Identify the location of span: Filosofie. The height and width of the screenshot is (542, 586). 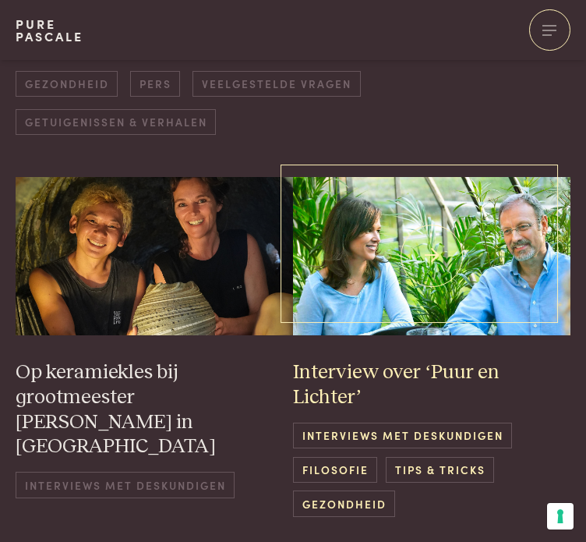
(335, 469).